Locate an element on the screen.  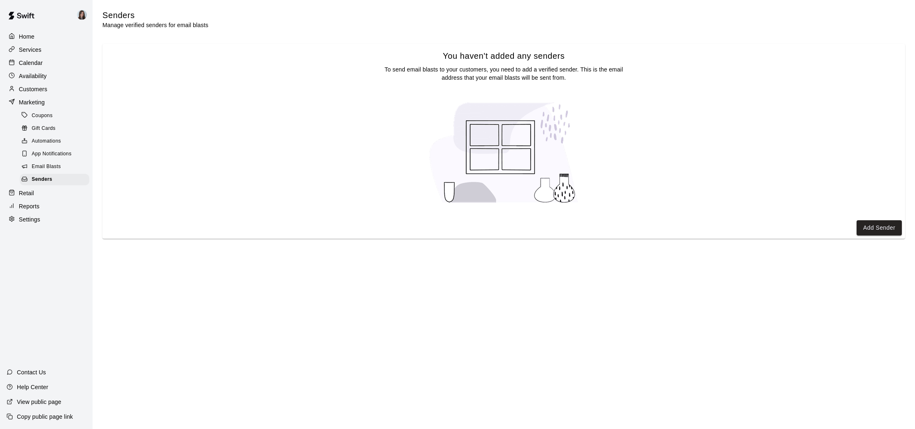
a: Home is located at coordinates (46, 37).